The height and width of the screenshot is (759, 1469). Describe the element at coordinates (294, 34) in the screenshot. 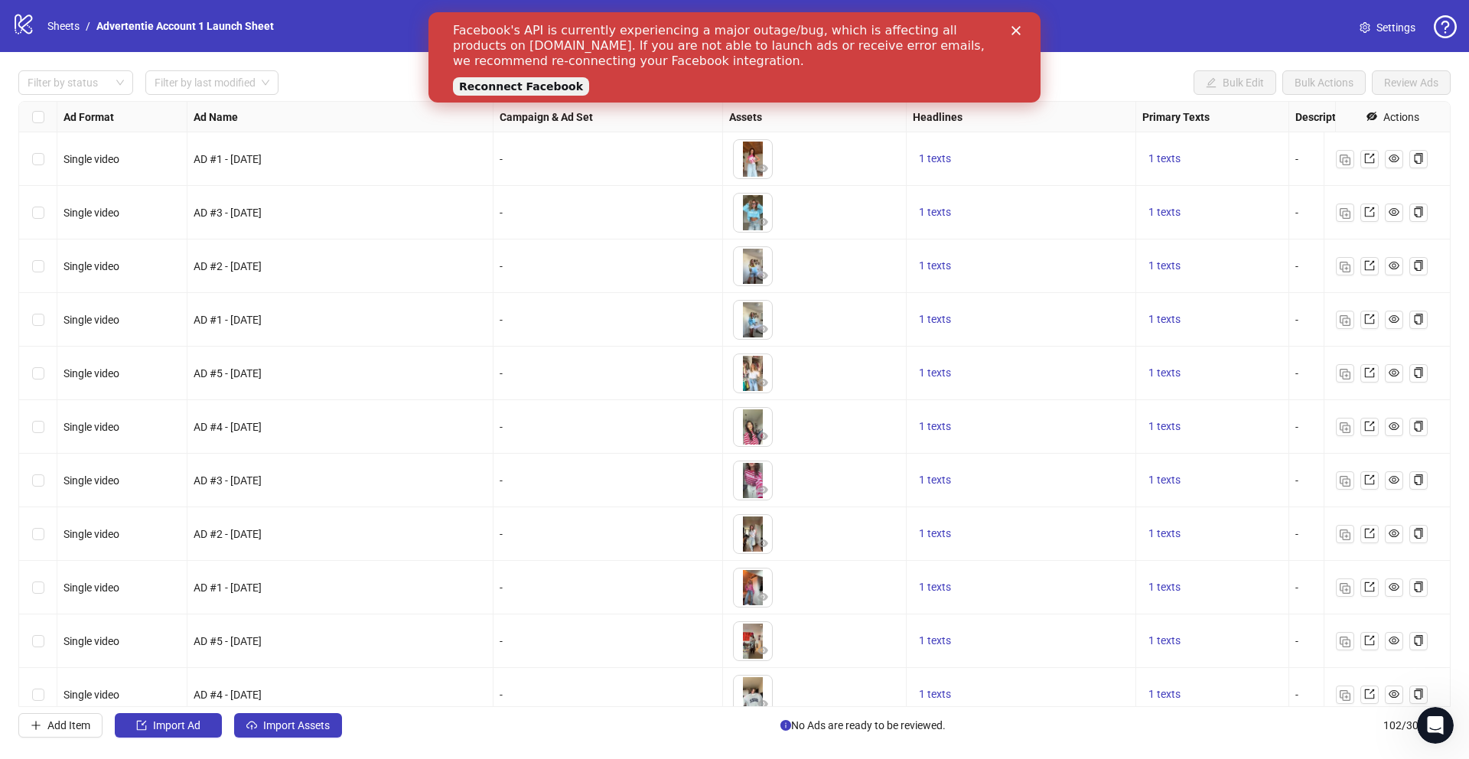

I see `div: Facebook's API is currently experiencing a major outage/bug, which is affecting all products on [...` at that location.